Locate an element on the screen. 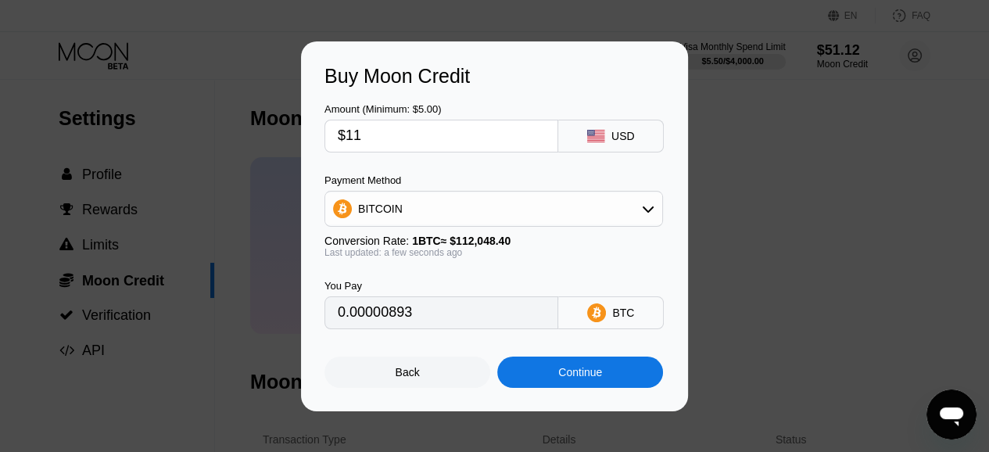 The width and height of the screenshot is (989, 452). span: 1 BTC ≈ $112,048.40 is located at coordinates (461, 241).